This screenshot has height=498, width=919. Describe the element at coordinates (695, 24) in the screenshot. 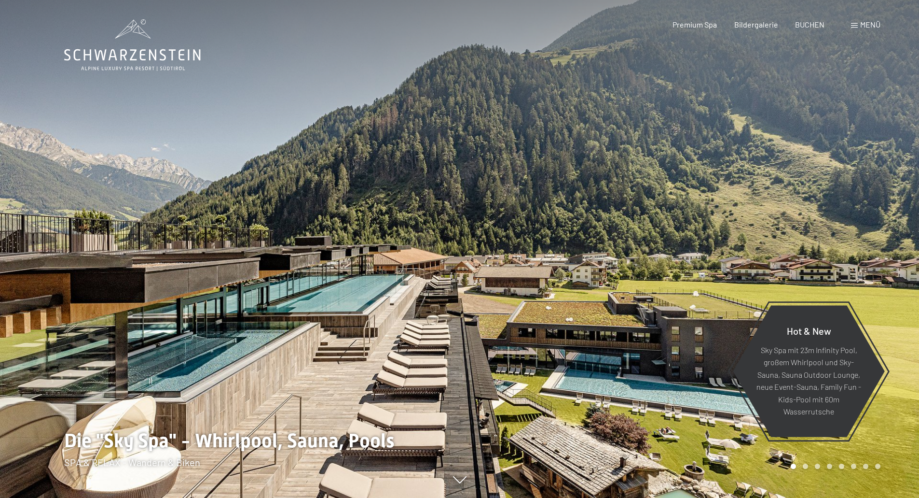

I see `a: Premium Spa` at that location.